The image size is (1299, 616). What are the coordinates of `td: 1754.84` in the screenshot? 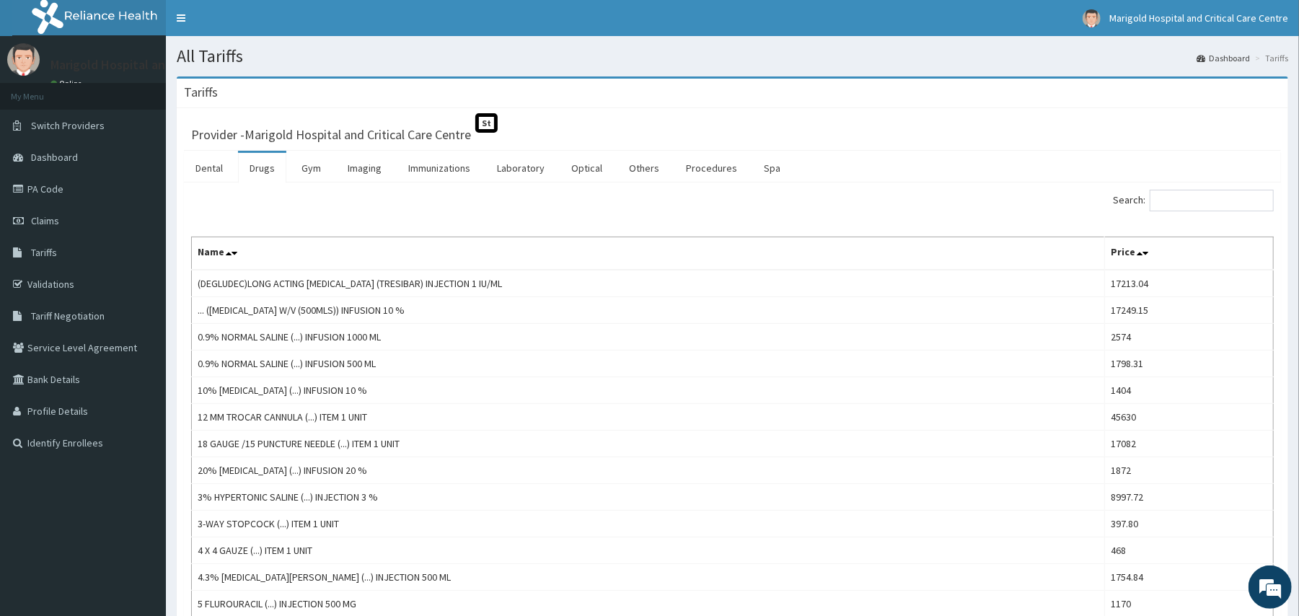 It's located at (1189, 577).